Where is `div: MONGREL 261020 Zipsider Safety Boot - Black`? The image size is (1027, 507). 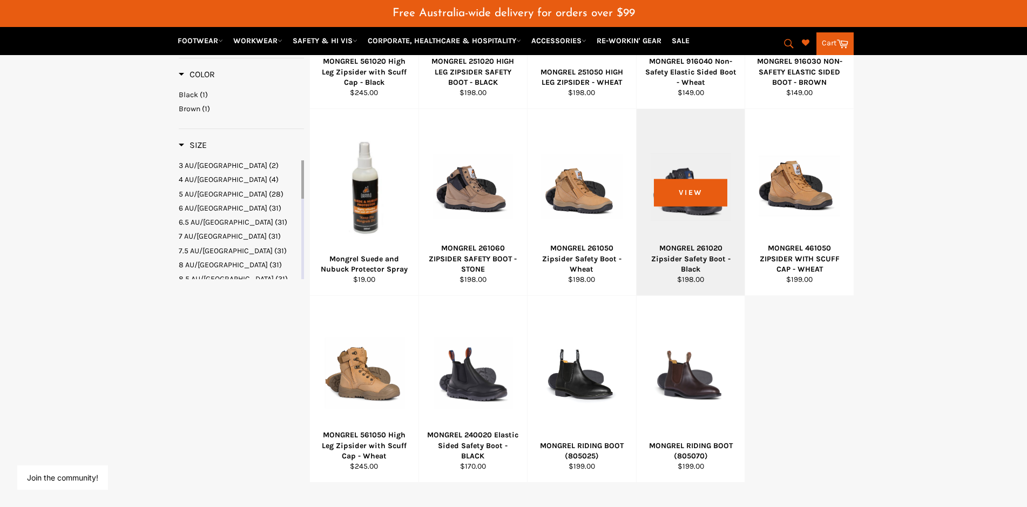 div: MONGREL 261020 Zipsider Safety Boot - Black is located at coordinates (691, 259).